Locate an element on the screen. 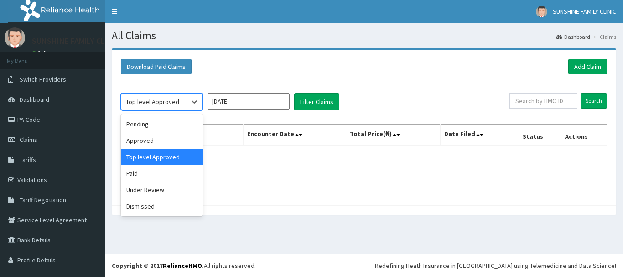  strong: Copyright © 2017 . is located at coordinates (158, 266).